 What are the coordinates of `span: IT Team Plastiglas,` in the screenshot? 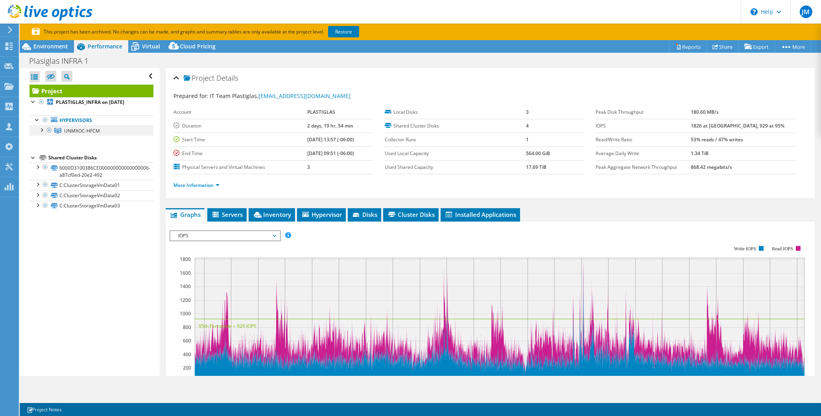 It's located at (280, 96).